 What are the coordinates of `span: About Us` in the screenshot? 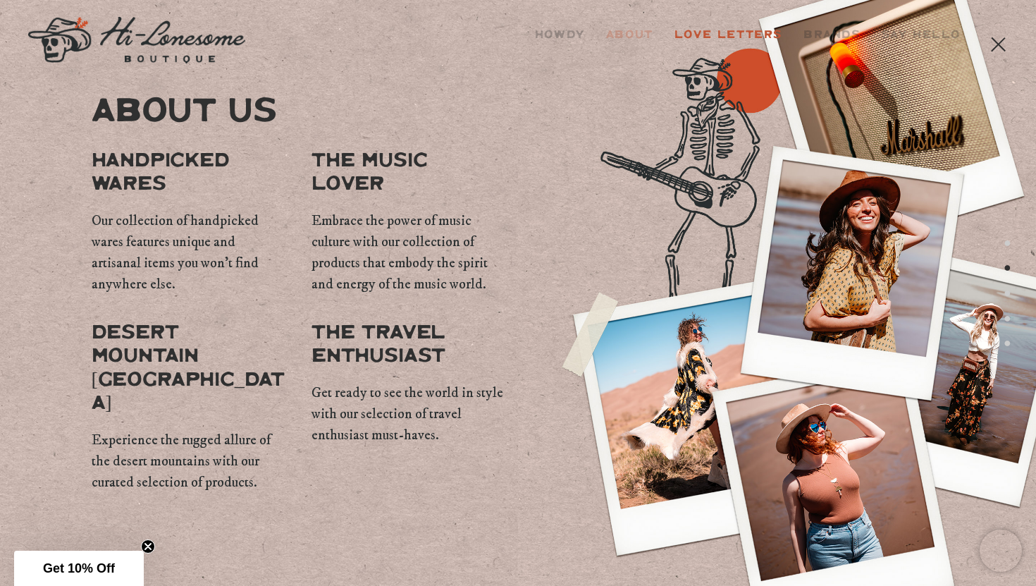 It's located at (299, 112).